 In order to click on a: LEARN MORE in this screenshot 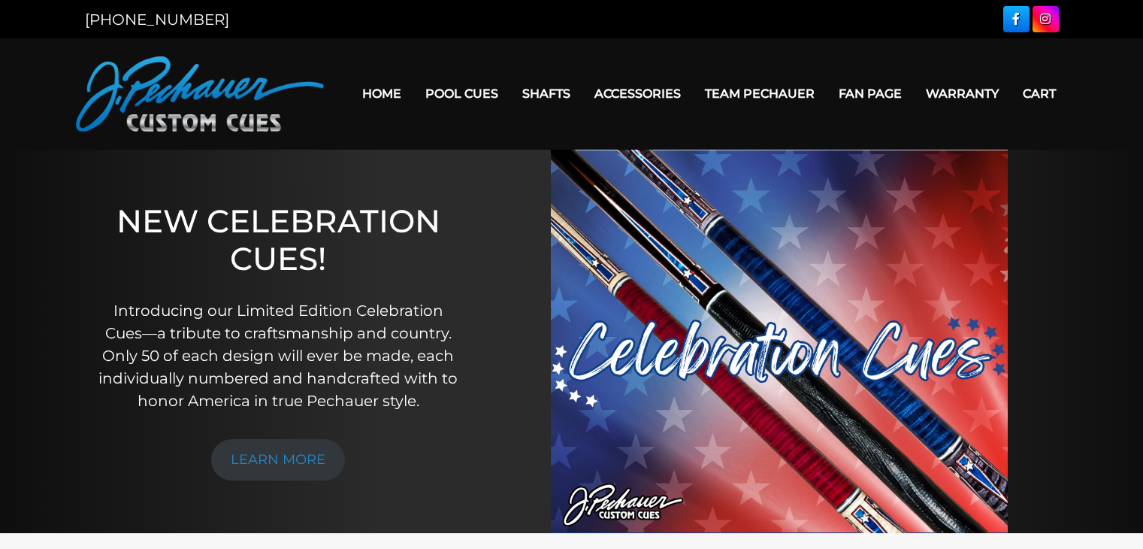, I will do `click(278, 459)`.